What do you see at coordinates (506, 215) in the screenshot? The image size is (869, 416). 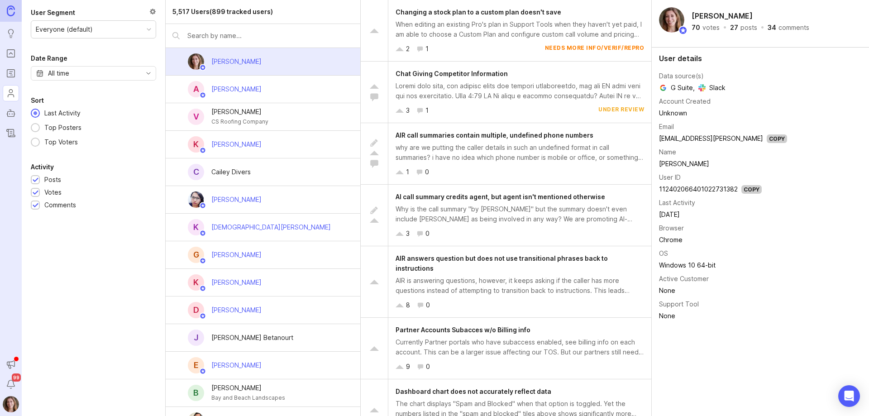 I see `a: AI call summary credits agent, but agent isn't mentioned otherwiseWhy is the call summary "by [PE...` at bounding box center [506, 215].